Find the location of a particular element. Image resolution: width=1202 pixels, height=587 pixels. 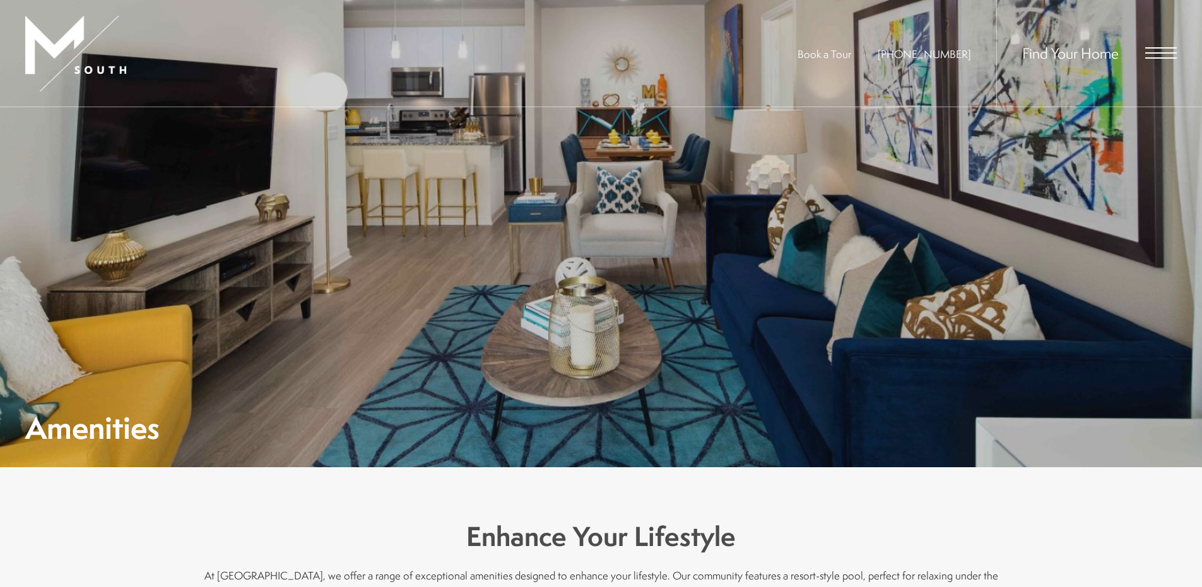

a: Call Us at 813-570-8014 is located at coordinates (924, 54).